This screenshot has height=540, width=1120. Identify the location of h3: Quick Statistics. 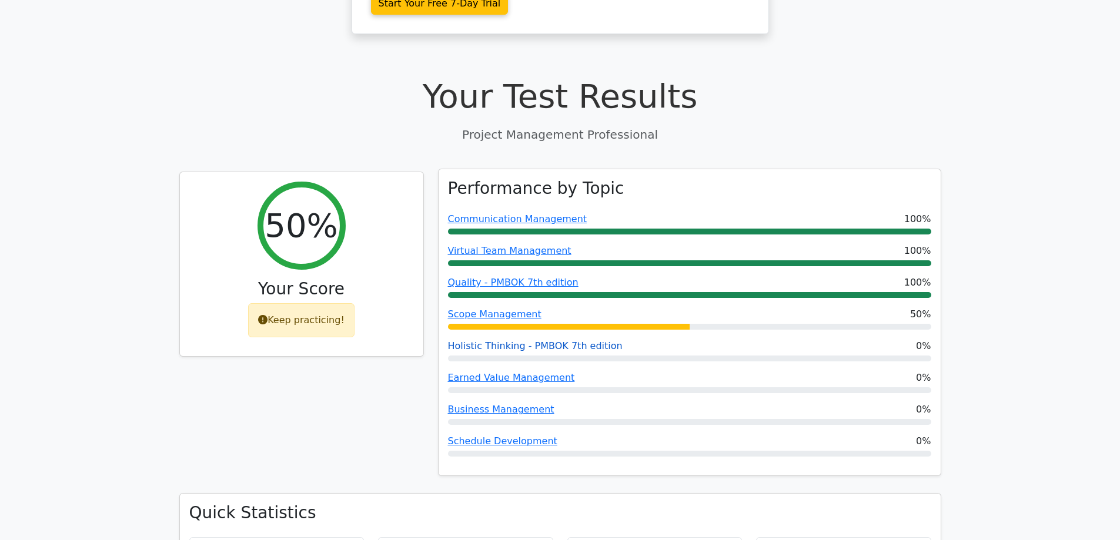
(560, 513).